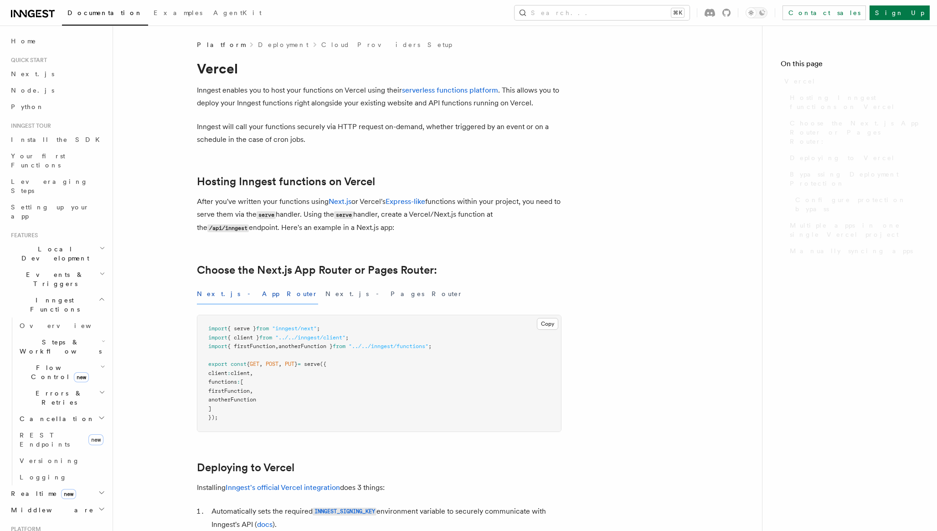 Image resolution: width=937 pixels, height=531 pixels. Describe the element at coordinates (229, 391) in the screenshot. I see `span: firstFunction` at that location.